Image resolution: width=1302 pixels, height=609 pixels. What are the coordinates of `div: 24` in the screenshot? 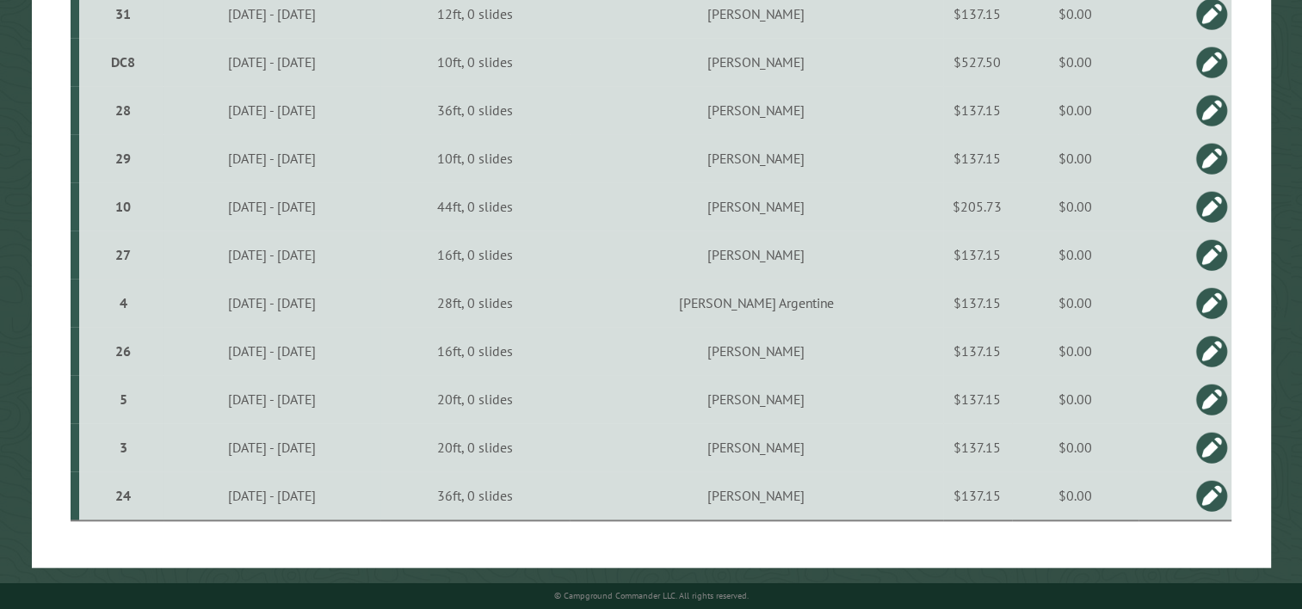 It's located at (123, 496).